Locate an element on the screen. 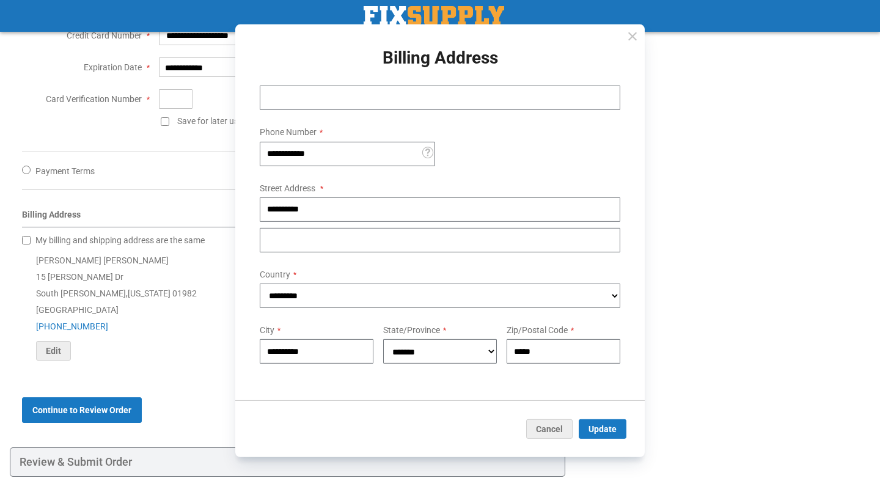  span: Payment Terms is located at coordinates (65, 171).